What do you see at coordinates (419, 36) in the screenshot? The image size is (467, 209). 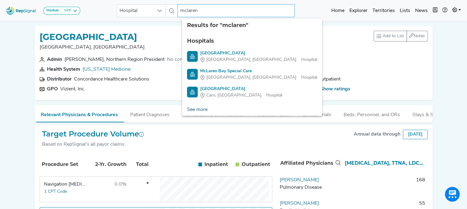 I see `span: Notes` at bounding box center [419, 36].